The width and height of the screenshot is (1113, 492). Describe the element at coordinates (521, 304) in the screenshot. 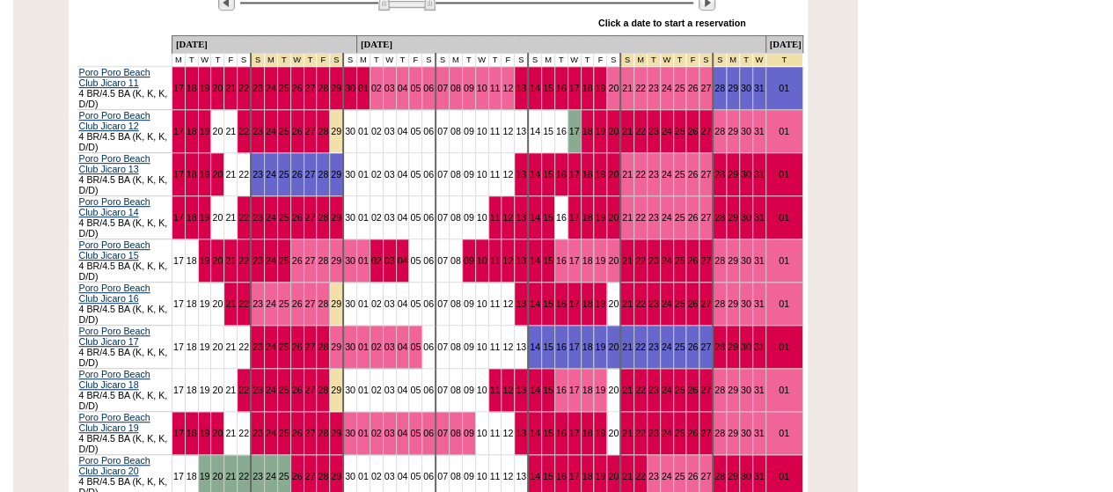

I see `a: 13` at that location.